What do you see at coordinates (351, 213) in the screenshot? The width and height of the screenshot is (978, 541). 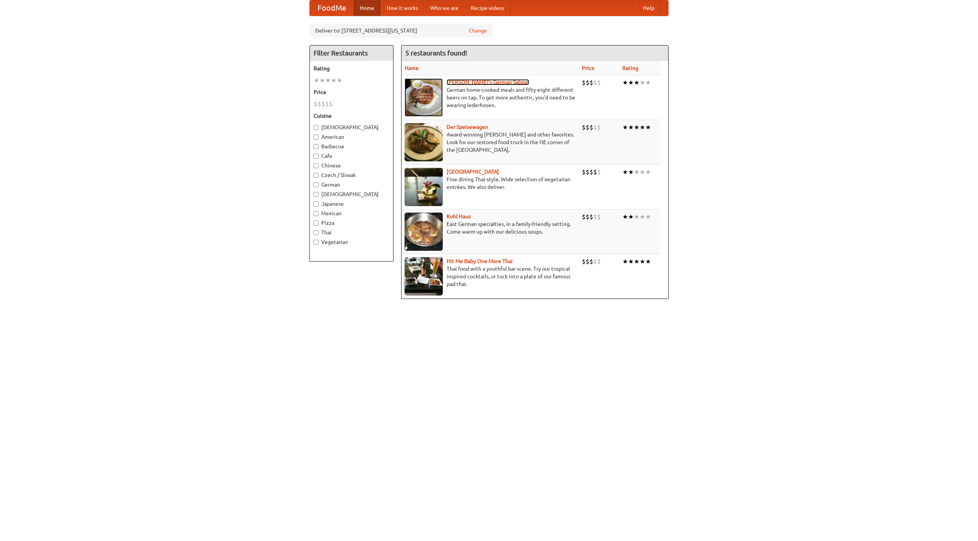 I see `label: Mexican` at bounding box center [351, 213].